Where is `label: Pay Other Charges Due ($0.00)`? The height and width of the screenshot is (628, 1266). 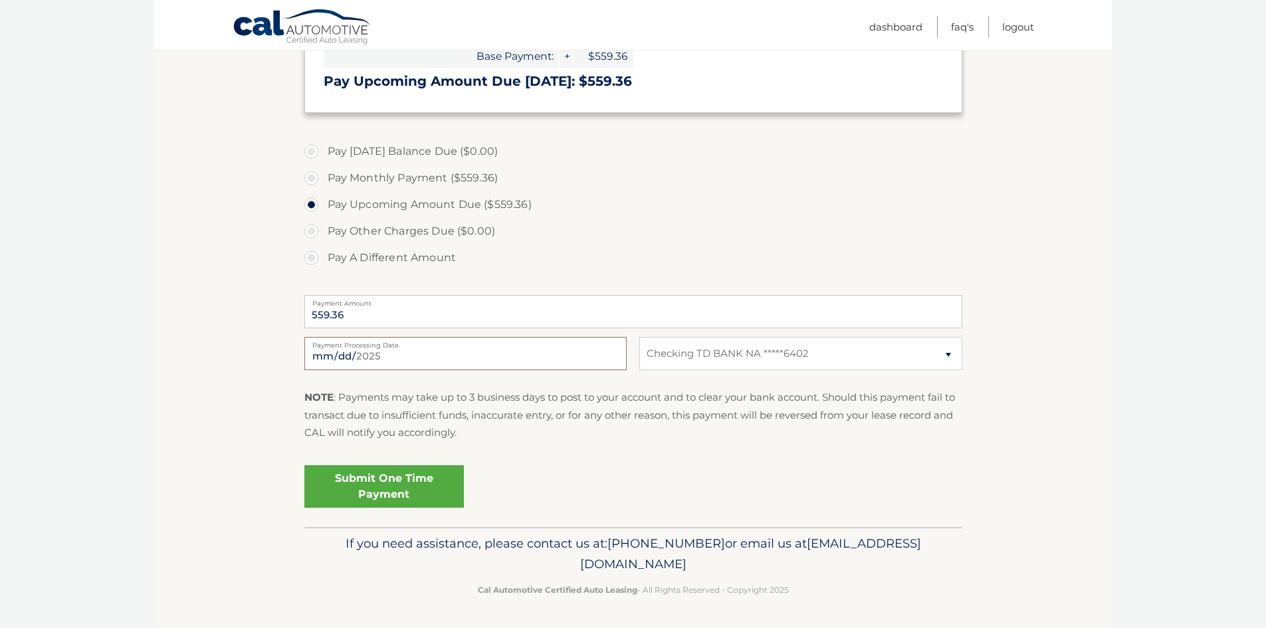
label: Pay Other Charges Due ($0.00) is located at coordinates (633, 231).